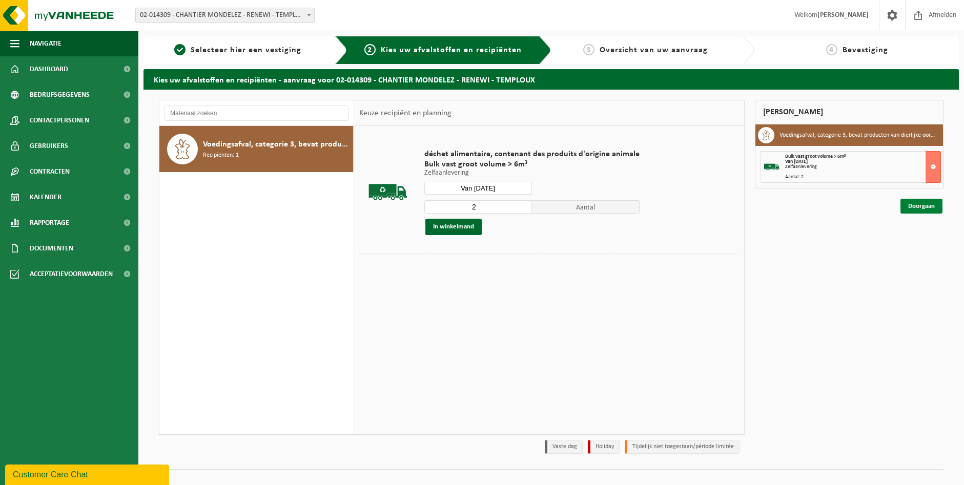  I want to click on li: Vaste dag, so click(564, 447).